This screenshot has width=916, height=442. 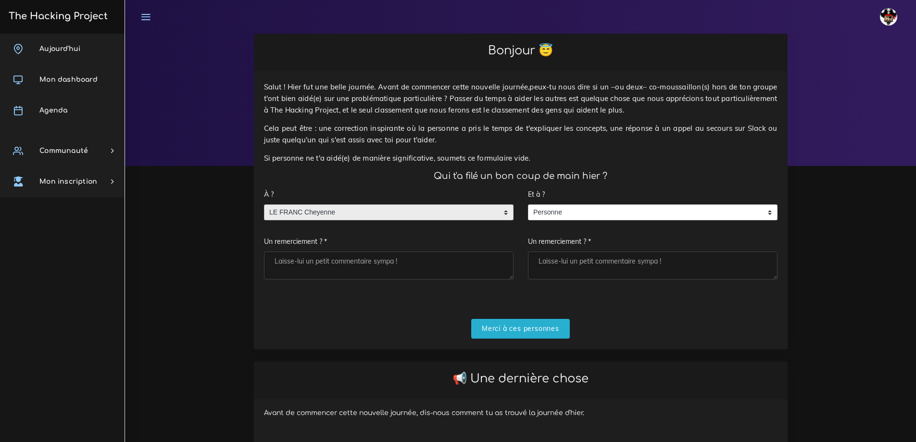 I want to click on h3: The Hacking Project, so click(x=57, y=16).